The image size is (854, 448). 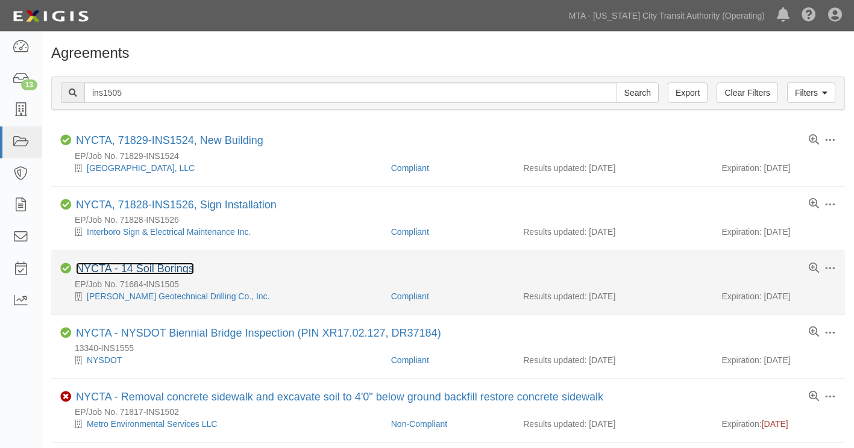 I want to click on div: Court Square 45th Ave, LLC, so click(x=221, y=168).